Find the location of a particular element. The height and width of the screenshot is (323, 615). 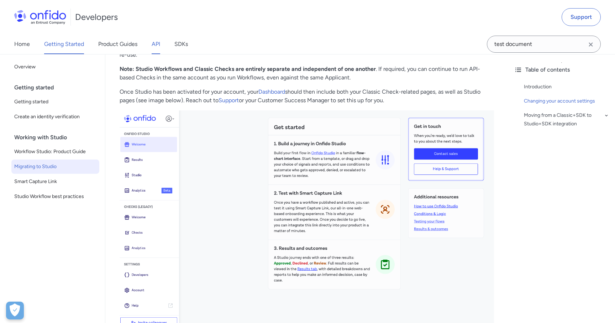

span: Overview is located at coordinates (55, 67).